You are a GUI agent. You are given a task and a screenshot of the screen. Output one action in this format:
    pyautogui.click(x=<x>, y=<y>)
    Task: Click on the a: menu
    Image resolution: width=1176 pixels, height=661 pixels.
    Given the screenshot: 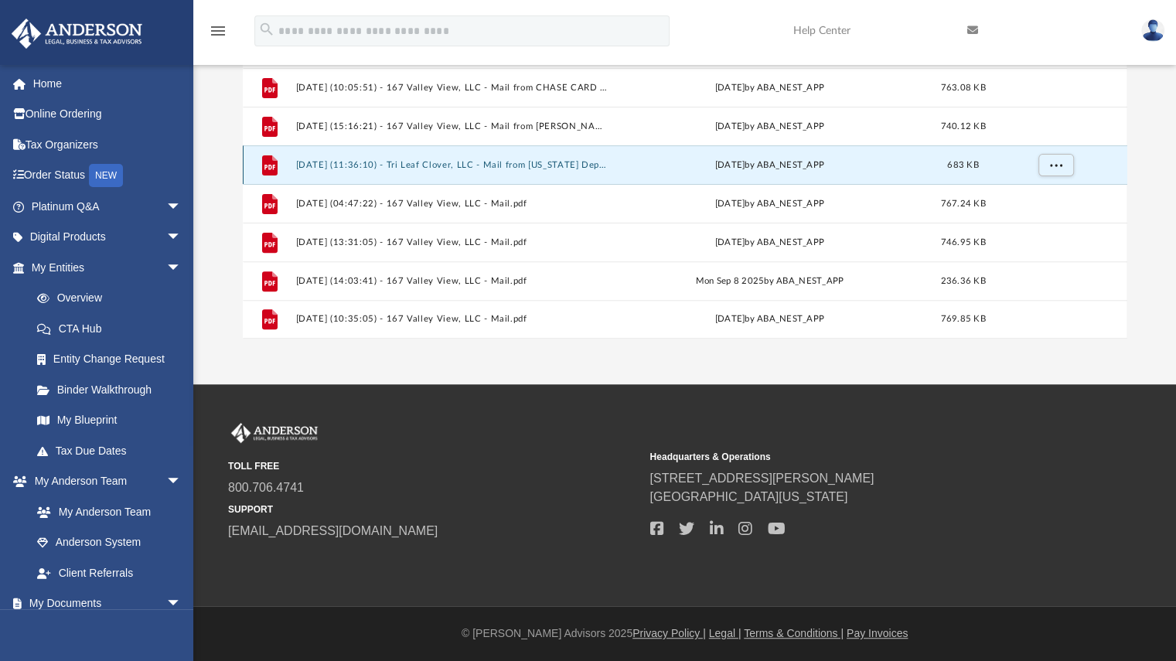 What is the action you would take?
    pyautogui.click(x=218, y=35)
    